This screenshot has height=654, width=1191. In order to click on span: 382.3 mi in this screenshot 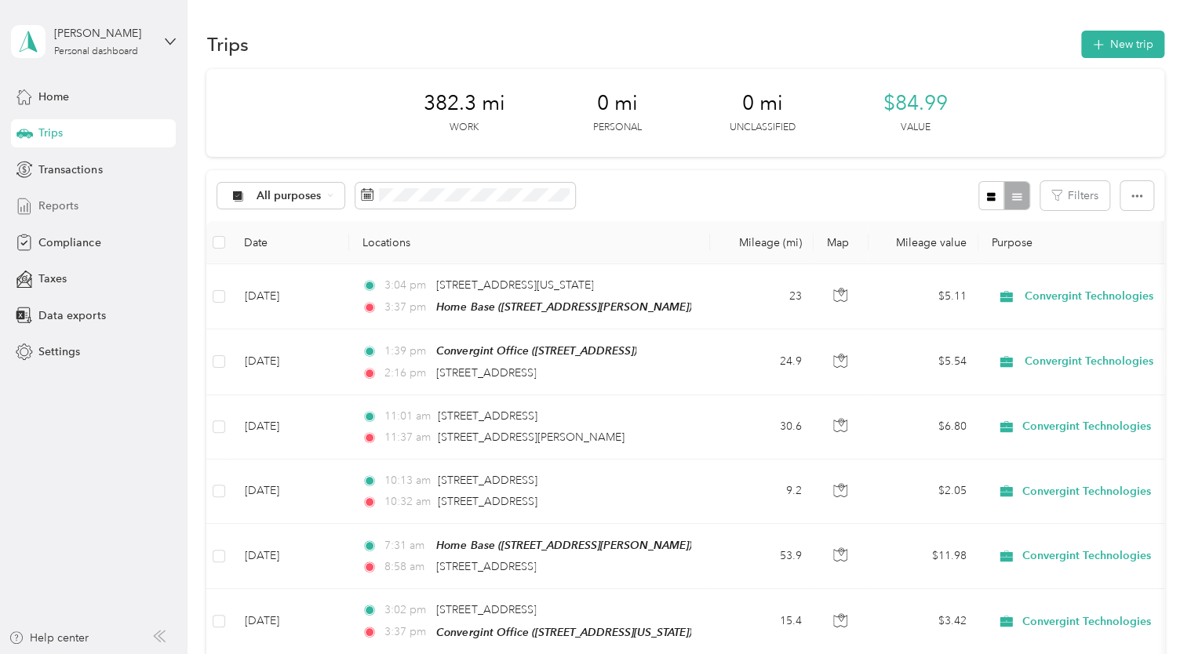, I will do `click(464, 104)`.